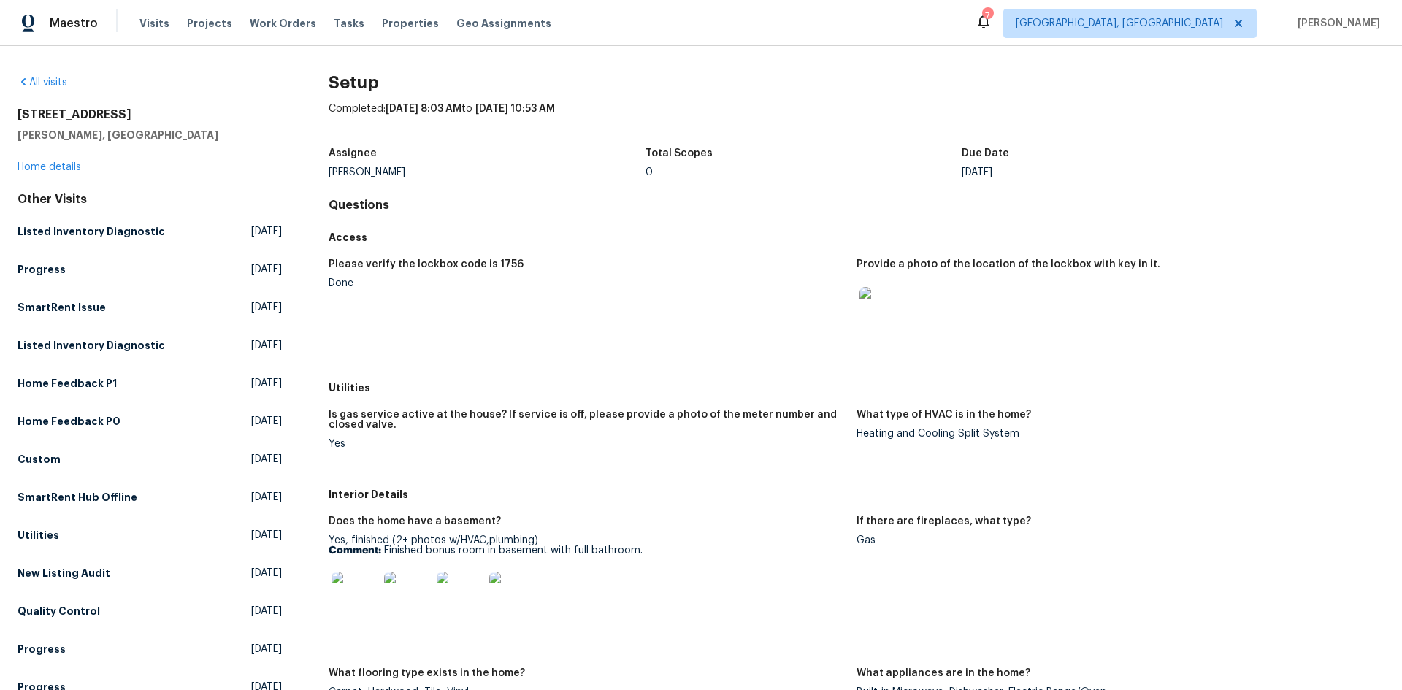 The height and width of the screenshot is (690, 1402). Describe the element at coordinates (150, 199) in the screenshot. I see `div: Other Visits` at that location.